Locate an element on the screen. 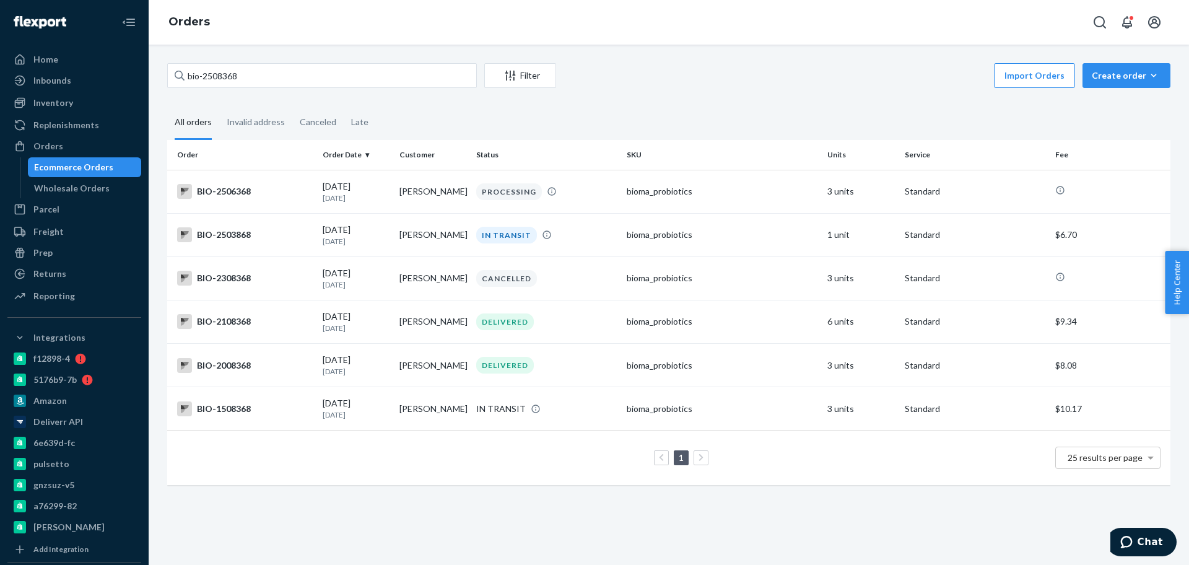 The width and height of the screenshot is (1189, 565). span: 25 results per page is located at coordinates (1105, 457).